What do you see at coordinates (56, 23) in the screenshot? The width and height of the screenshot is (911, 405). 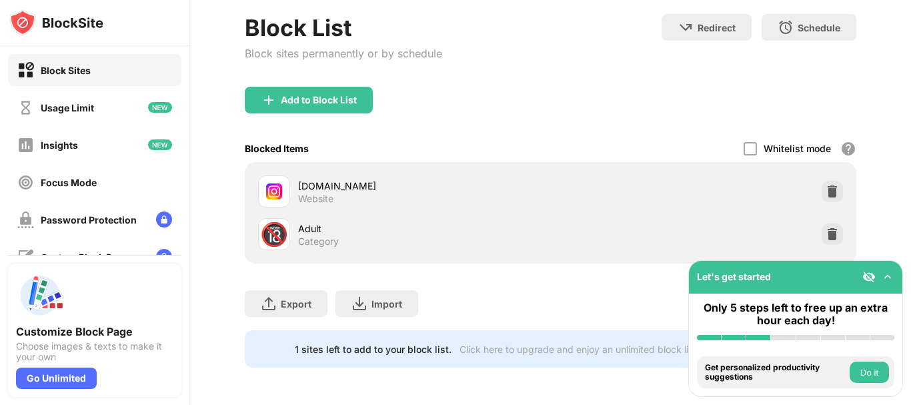 I see `img: logo-blocksite.svg` at bounding box center [56, 23].